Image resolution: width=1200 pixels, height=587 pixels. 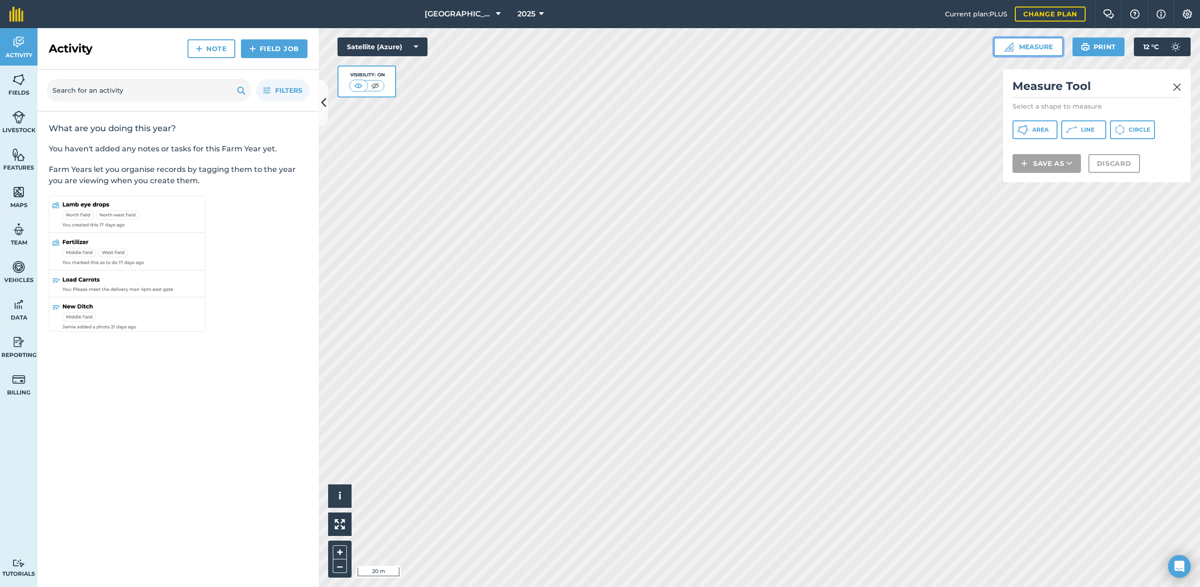 I want to click on span: Current plan : PLUS, so click(x=976, y=14).